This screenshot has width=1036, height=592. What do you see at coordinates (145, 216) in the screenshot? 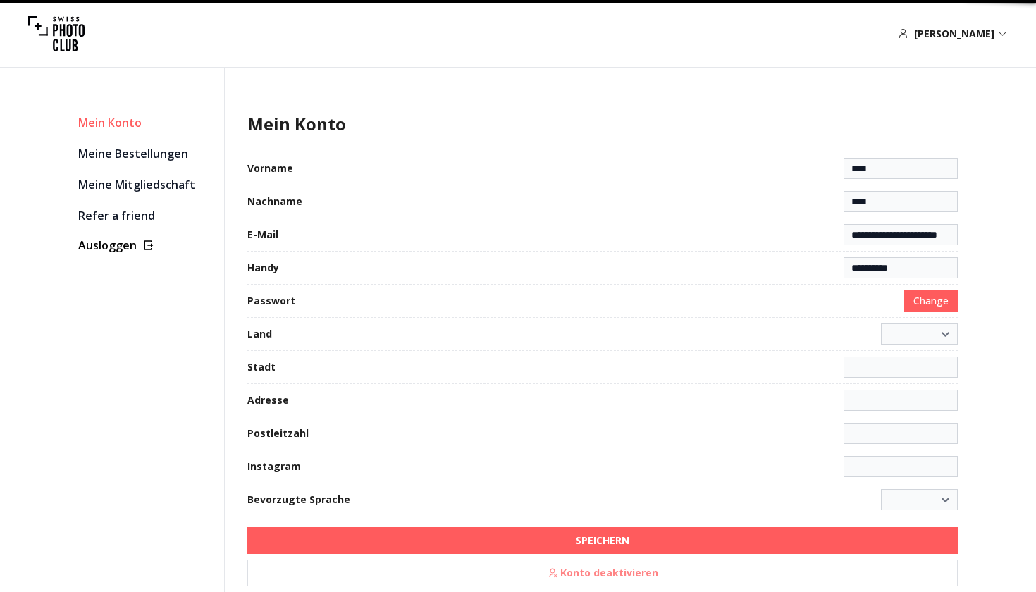
I see `a: Refer a friend` at bounding box center [145, 216].